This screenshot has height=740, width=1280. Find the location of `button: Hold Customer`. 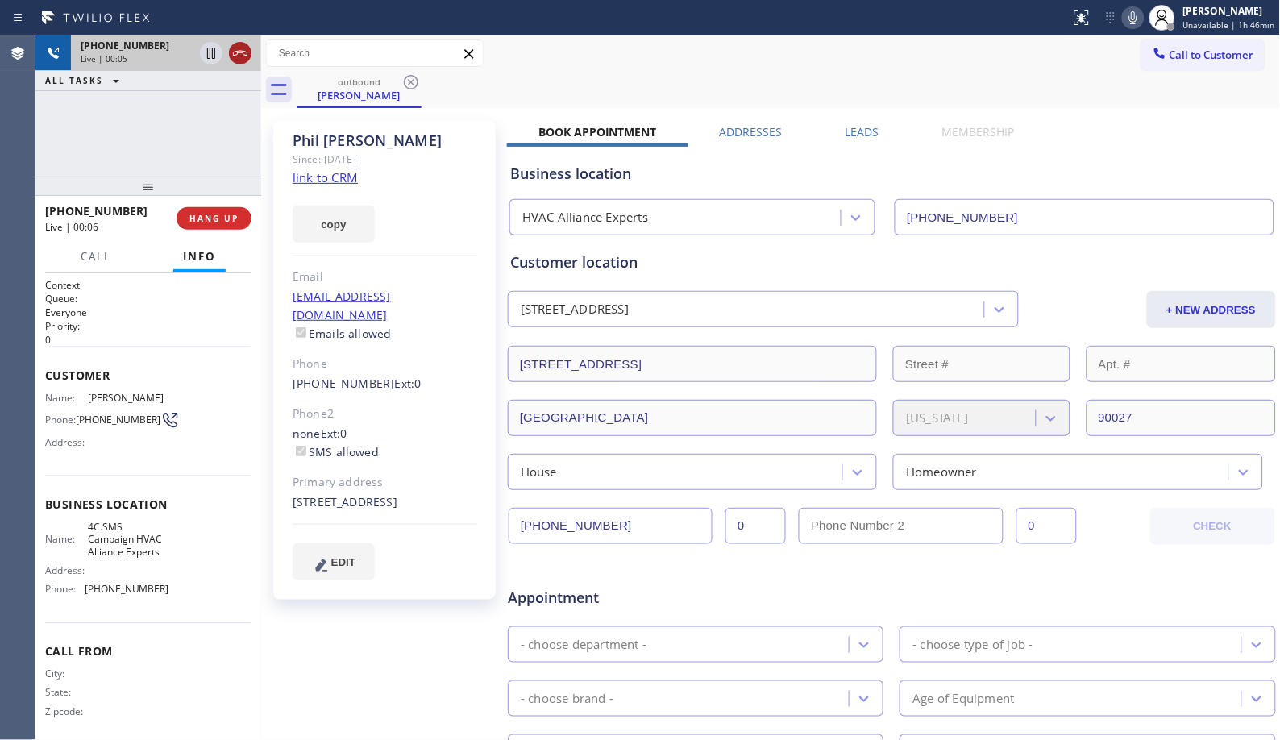

button: Hold Customer is located at coordinates (211, 53).